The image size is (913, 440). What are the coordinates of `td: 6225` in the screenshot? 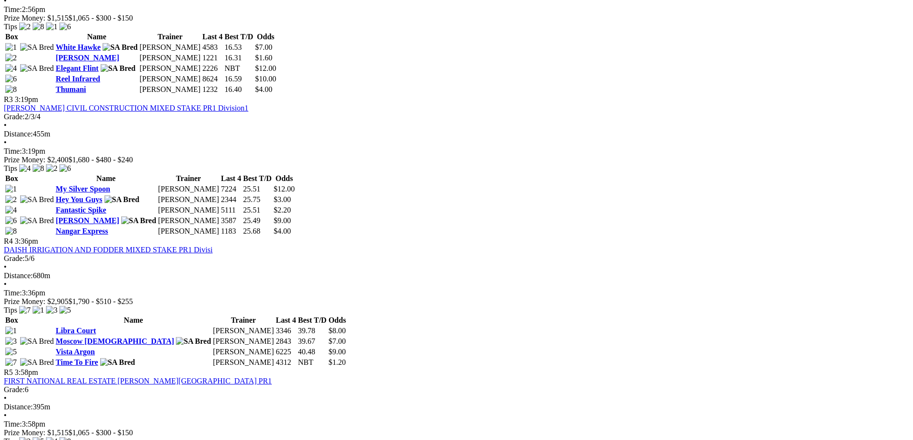 It's located at (286, 352).